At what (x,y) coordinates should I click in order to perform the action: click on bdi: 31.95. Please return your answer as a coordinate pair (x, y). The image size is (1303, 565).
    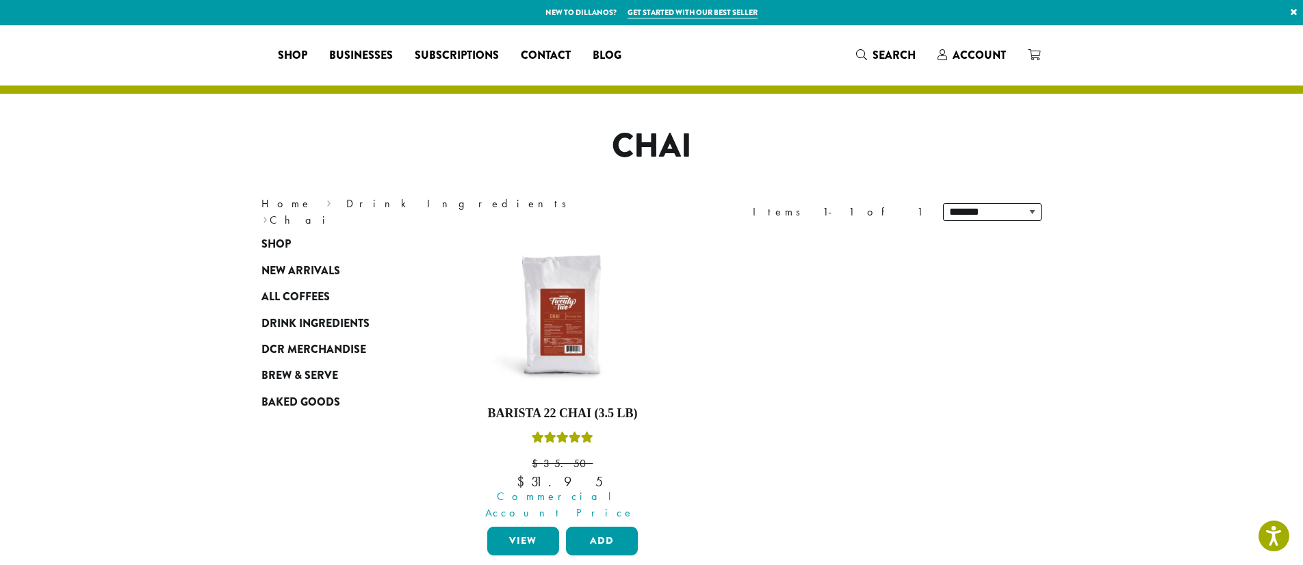
    Looking at the image, I should click on (562, 482).